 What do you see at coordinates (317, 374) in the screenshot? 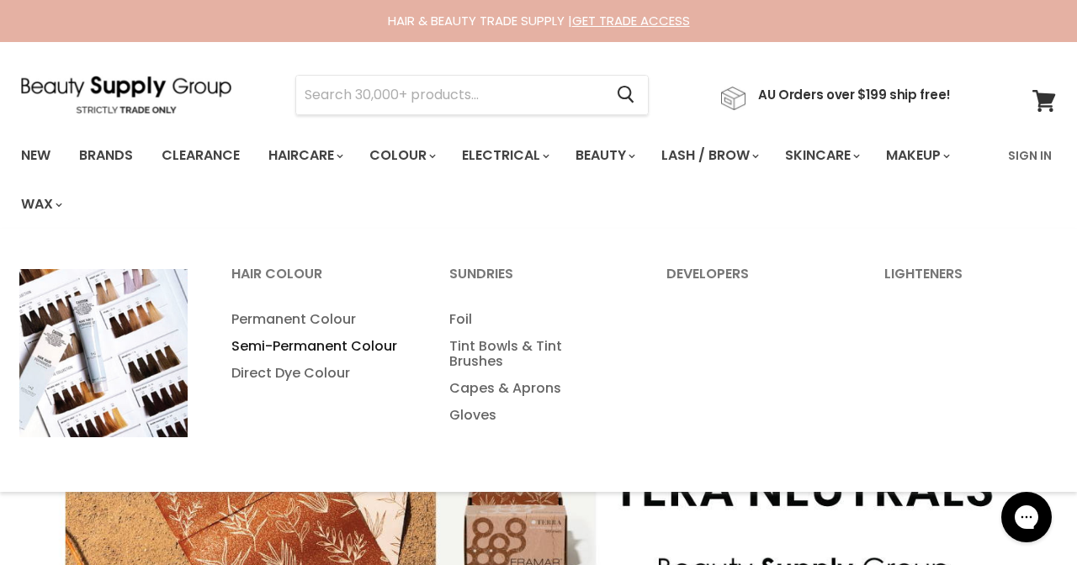
I see `a: Direct Dye Colour` at bounding box center [317, 374].